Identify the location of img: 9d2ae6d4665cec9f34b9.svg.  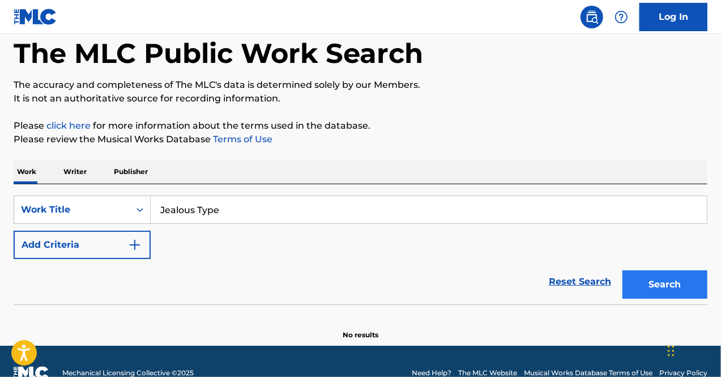
(135, 245).